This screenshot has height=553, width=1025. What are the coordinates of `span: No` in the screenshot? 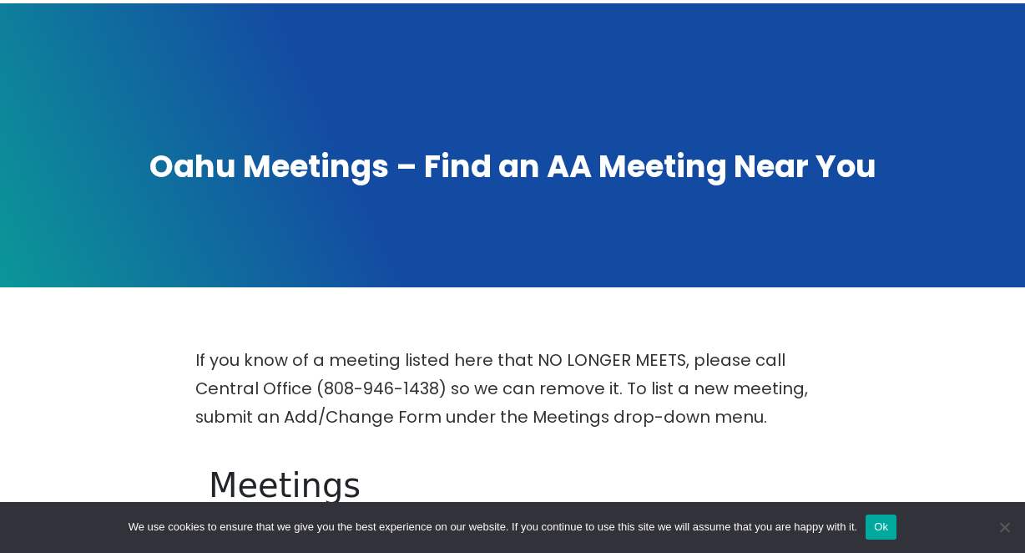 It's located at (1004, 527).